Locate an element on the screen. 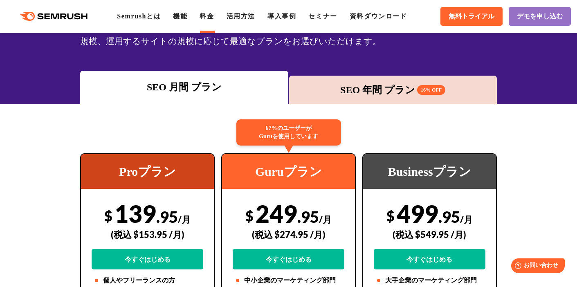 Image resolution: width=577 pixels, height=287 pixels. span: お問い合わせ is located at coordinates (37, 10).